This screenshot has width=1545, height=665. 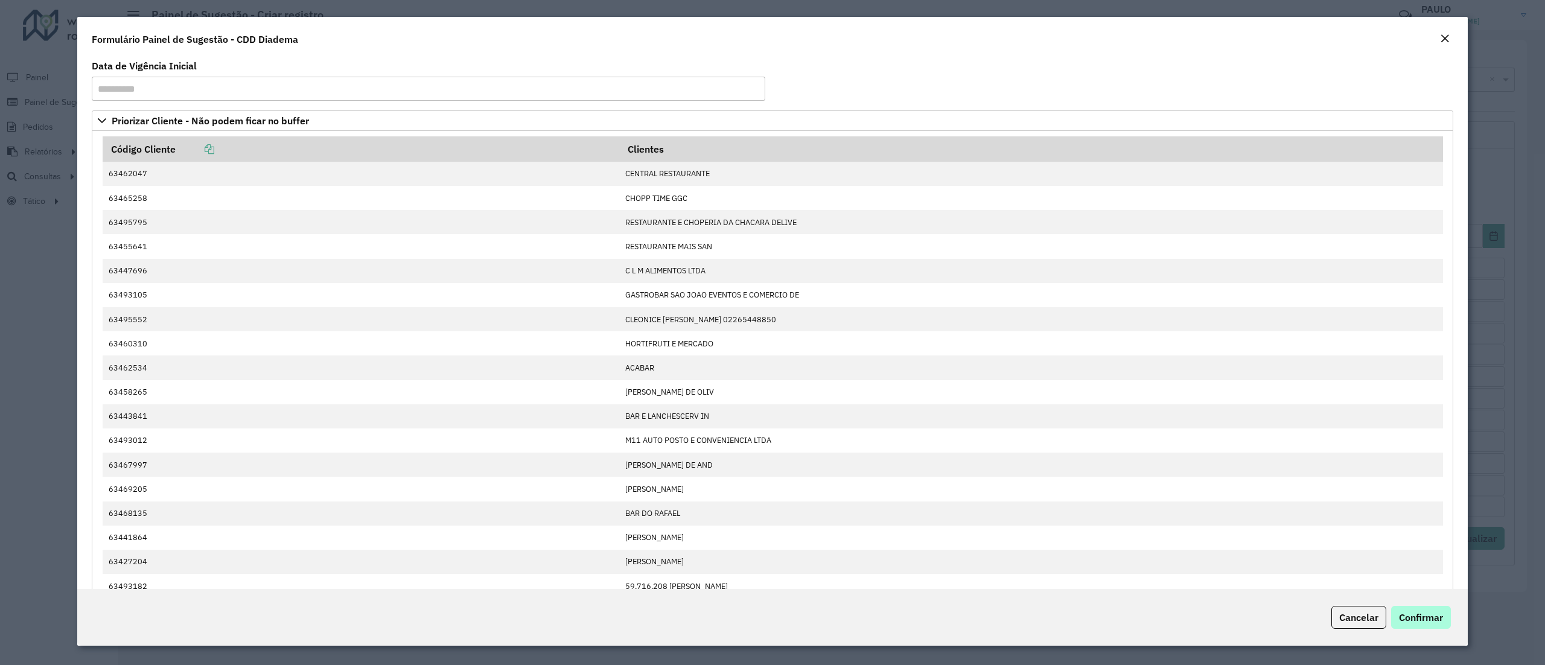 What do you see at coordinates (195, 149) in the screenshot?
I see `a: Copiar` at bounding box center [195, 149].